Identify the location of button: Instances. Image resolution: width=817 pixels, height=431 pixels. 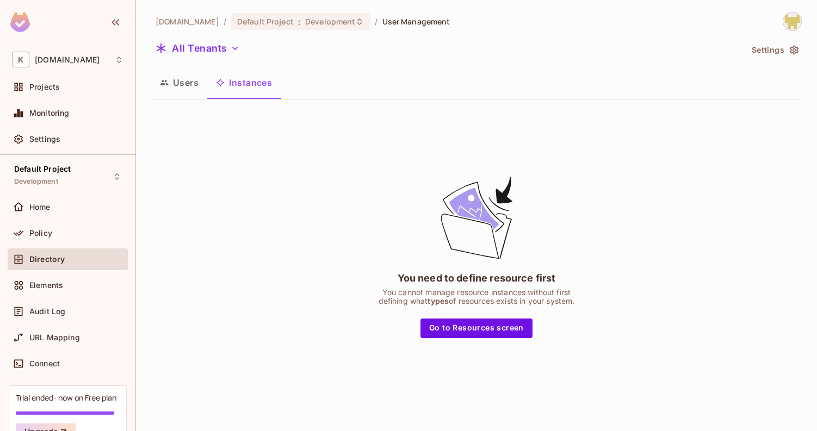
(244, 83).